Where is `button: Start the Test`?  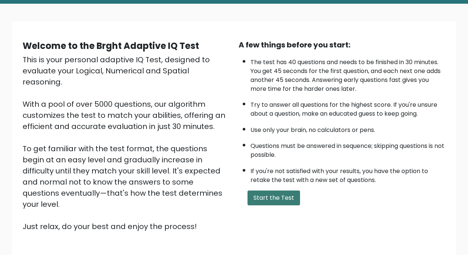 button: Start the Test is located at coordinates (274, 198).